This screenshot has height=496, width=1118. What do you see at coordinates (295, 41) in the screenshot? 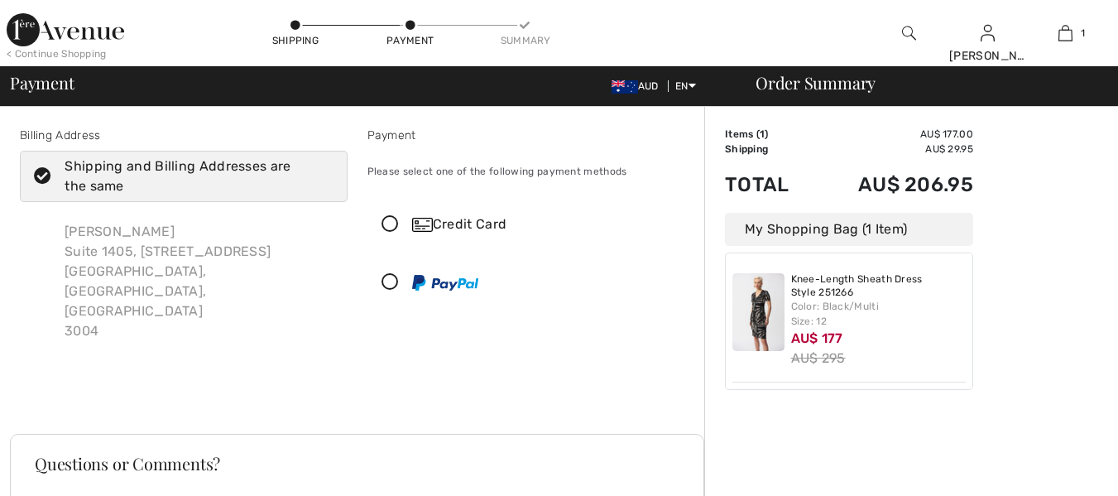
I see `div: Shipping` at bounding box center [295, 41].